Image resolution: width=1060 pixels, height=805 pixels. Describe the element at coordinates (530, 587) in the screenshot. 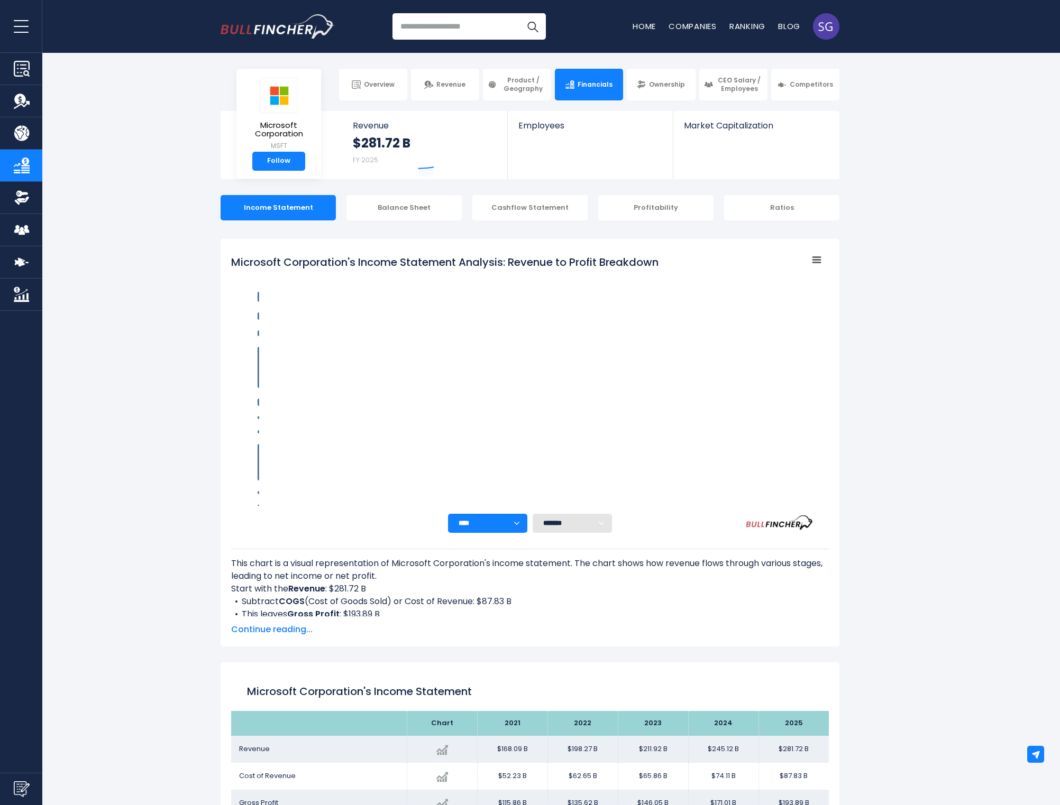

I see `div: This chart is a visual representation of Microsoft Corporation's income statement. The chart show...` at that location.